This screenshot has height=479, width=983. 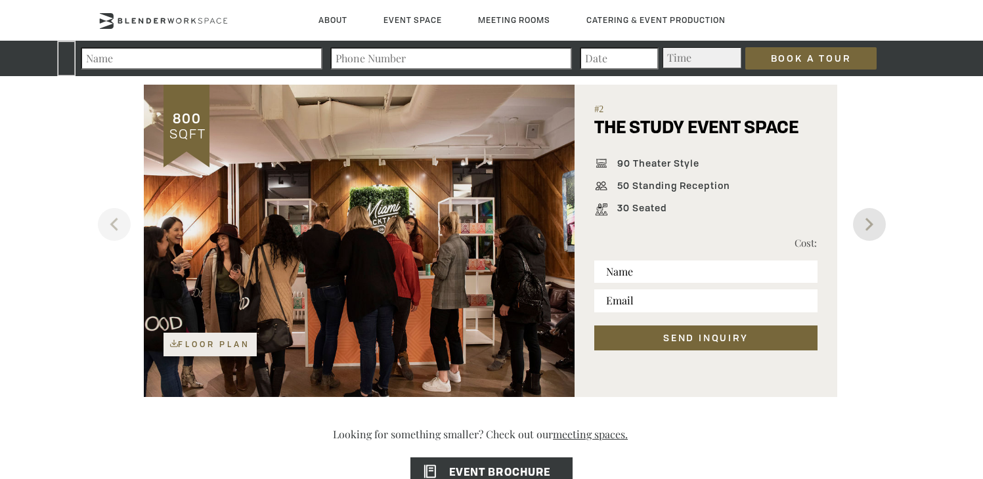 What do you see at coordinates (210, 345) in the screenshot?
I see `a: Floor Plan` at bounding box center [210, 345].